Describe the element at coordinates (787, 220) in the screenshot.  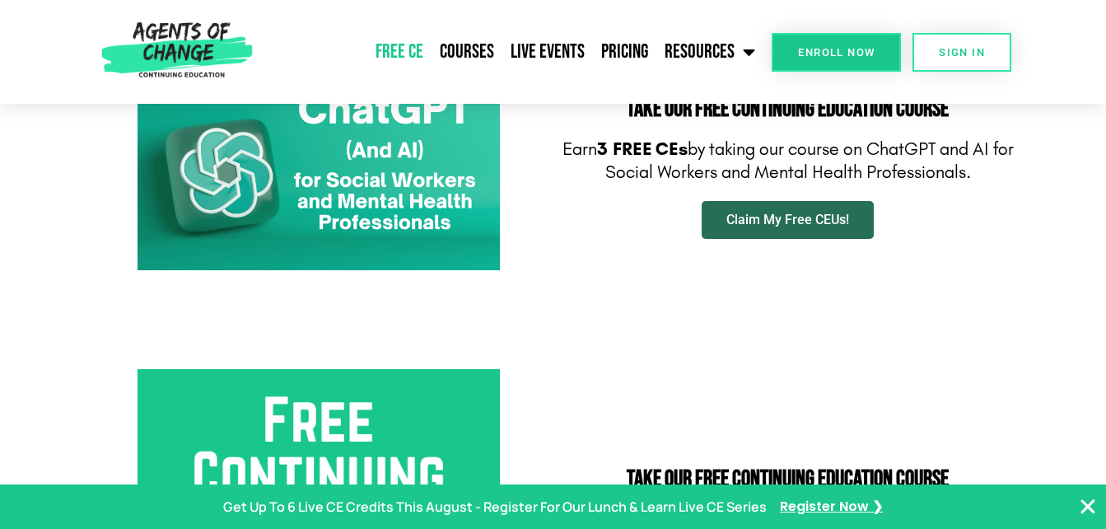
I see `a: Claim My Free CEUs!` at that location.